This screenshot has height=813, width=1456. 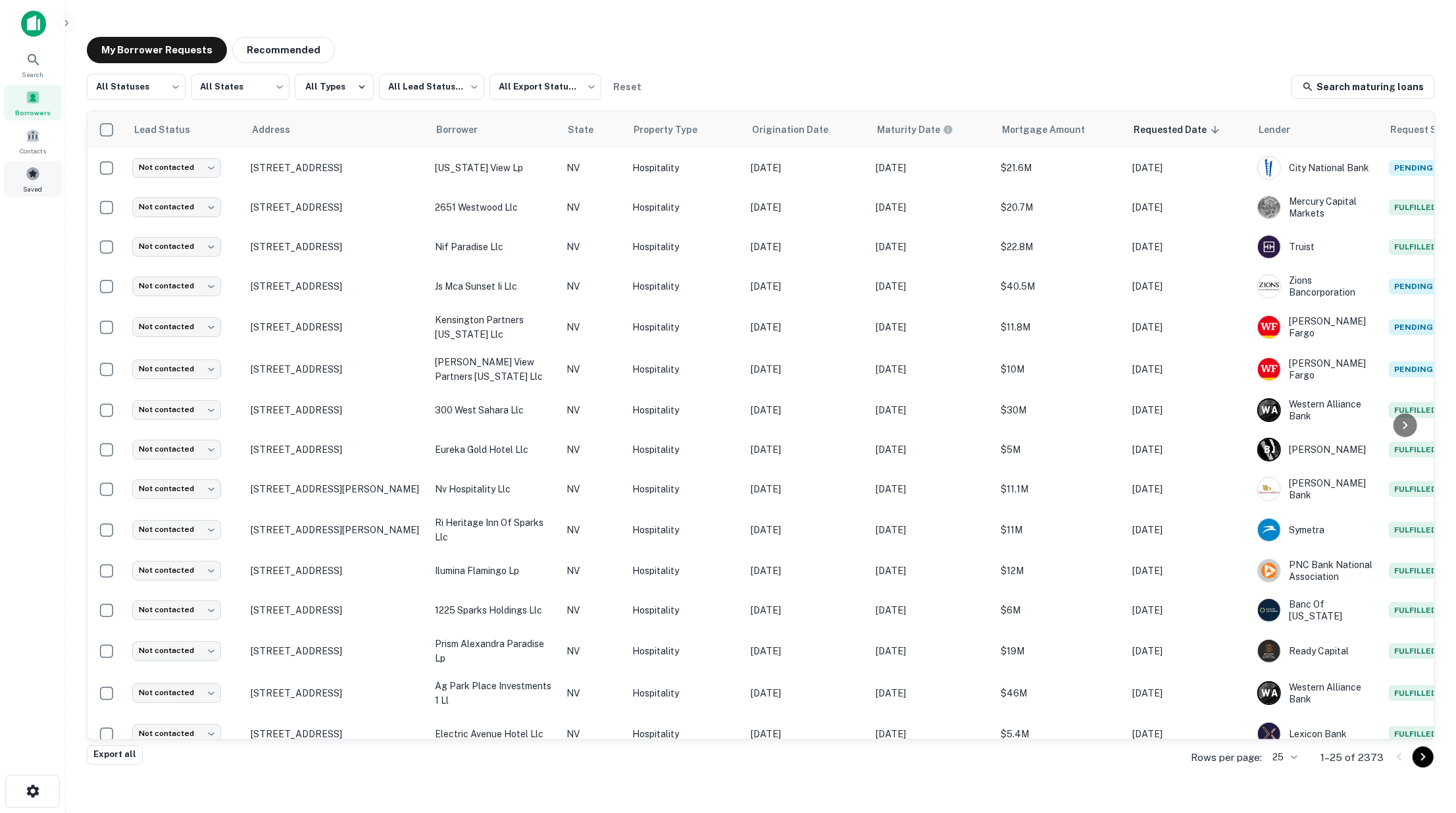 I want to click on p: $12M, so click(x=1061, y=570).